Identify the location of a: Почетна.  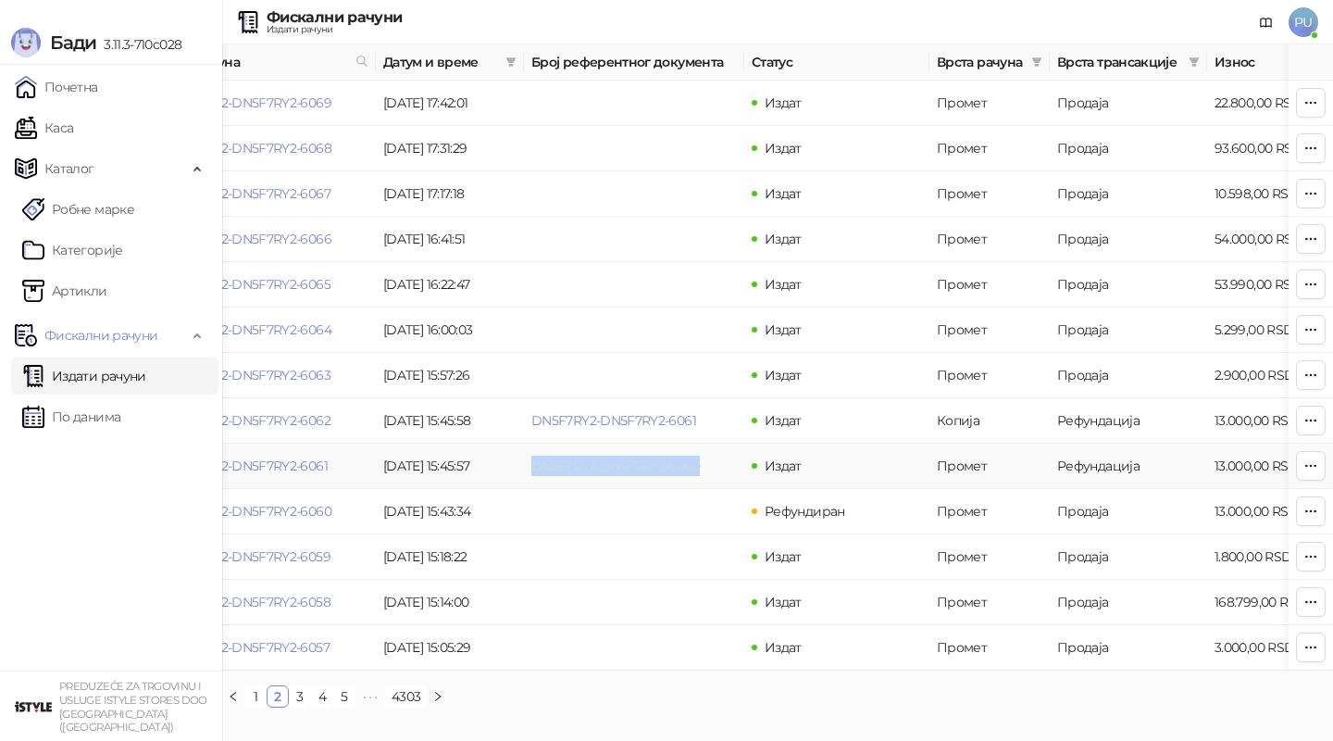
(56, 87).